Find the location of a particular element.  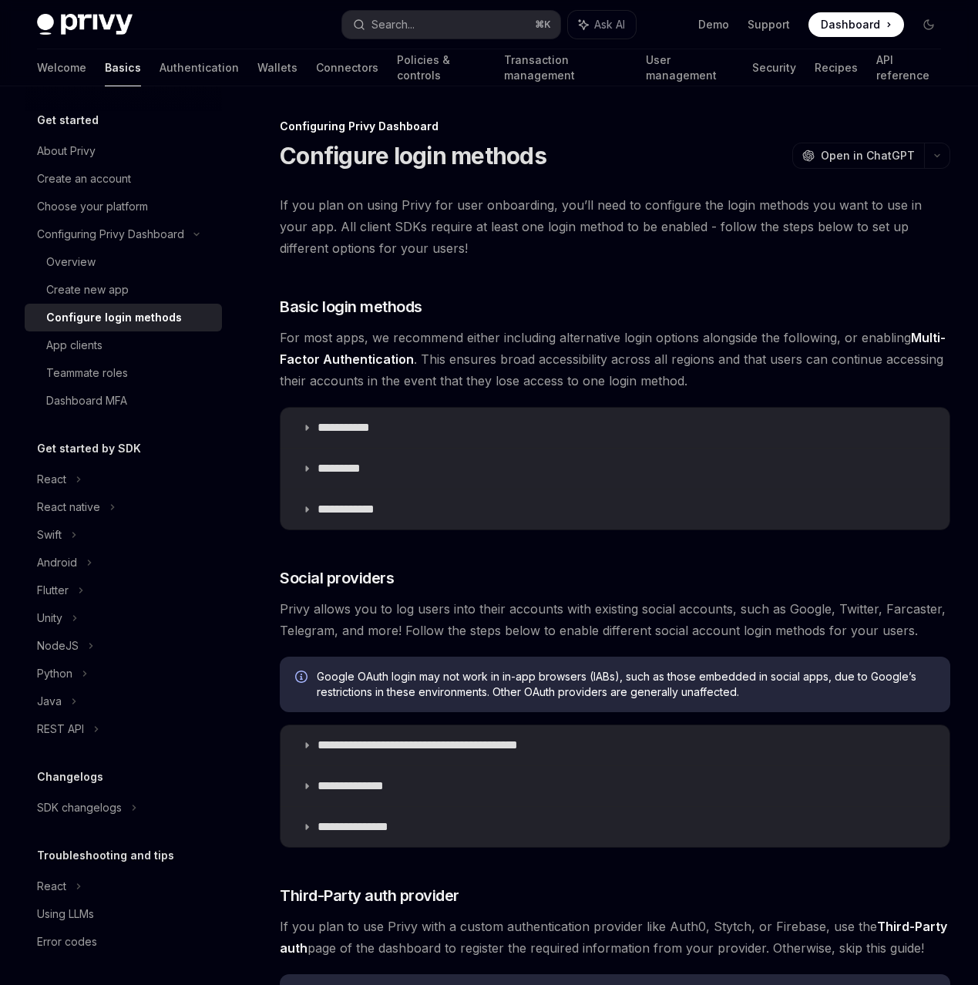

span: Google OAuth login may not work in in-app browsers (IABs), such as those embedded in social apps,... is located at coordinates (626, 684).